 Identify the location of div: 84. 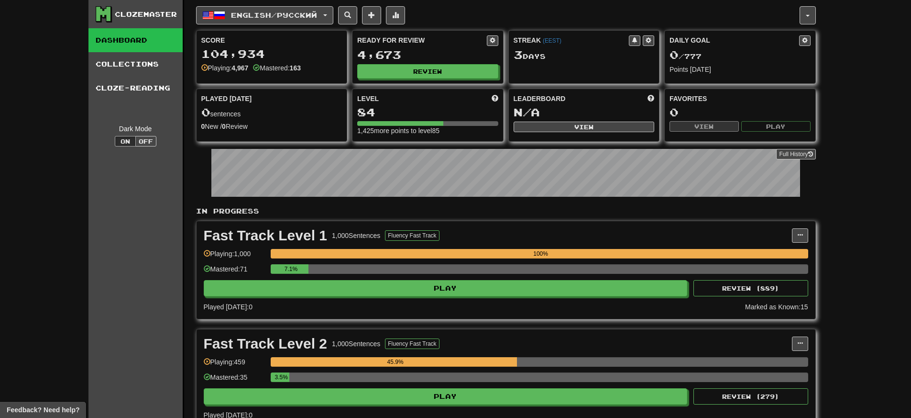
(428, 112).